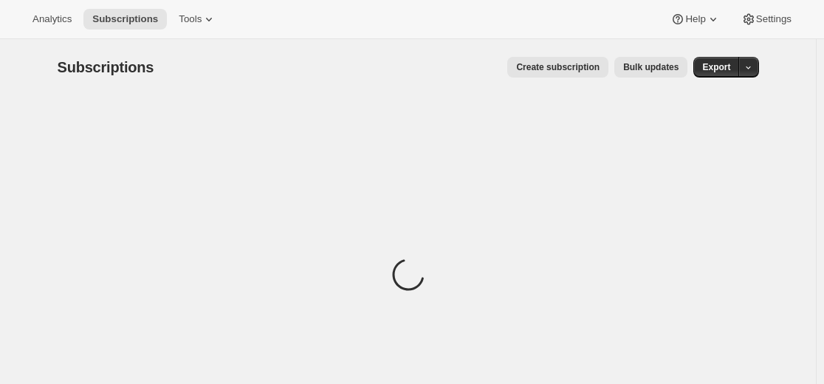  Describe the element at coordinates (125, 19) in the screenshot. I see `button: Subscriptions` at that location.